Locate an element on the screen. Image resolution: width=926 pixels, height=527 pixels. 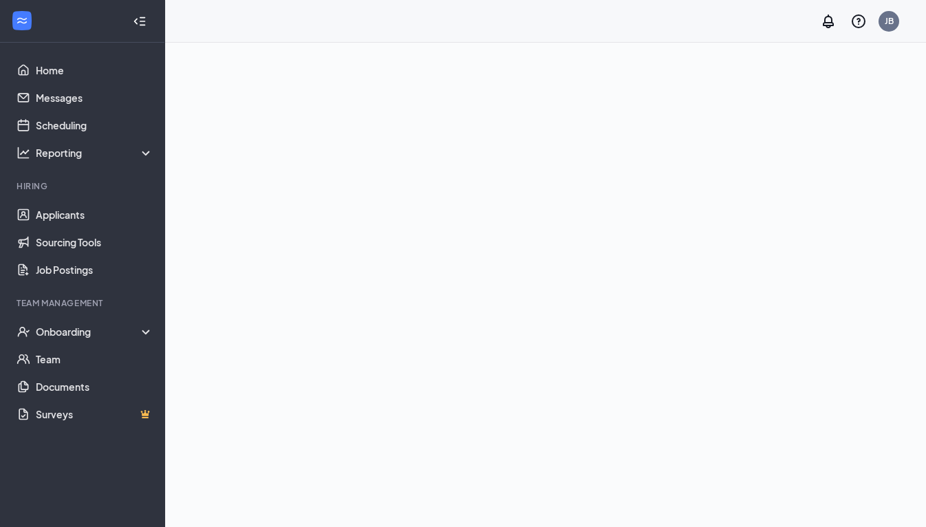
div: Hiring is located at coordinates (83, 186).